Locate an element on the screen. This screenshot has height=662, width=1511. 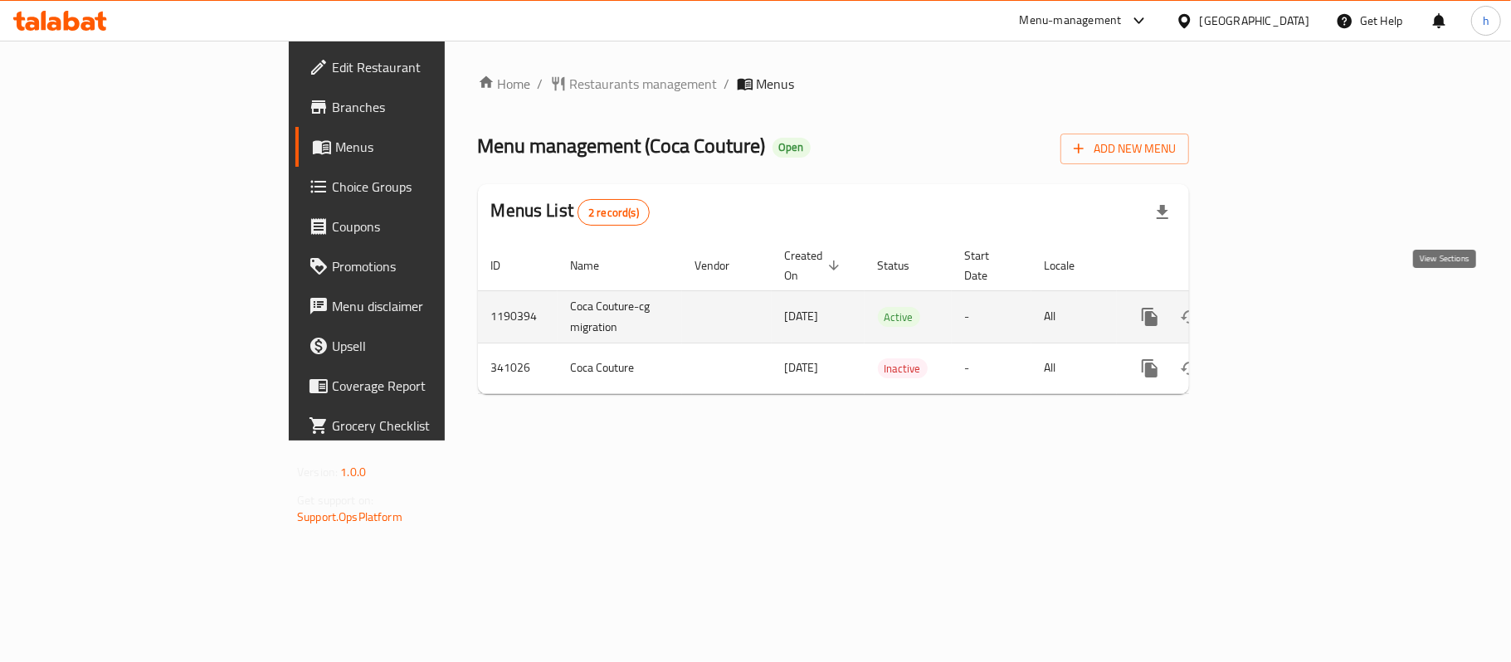
span: Menu disclaimer is located at coordinates (430, 306).